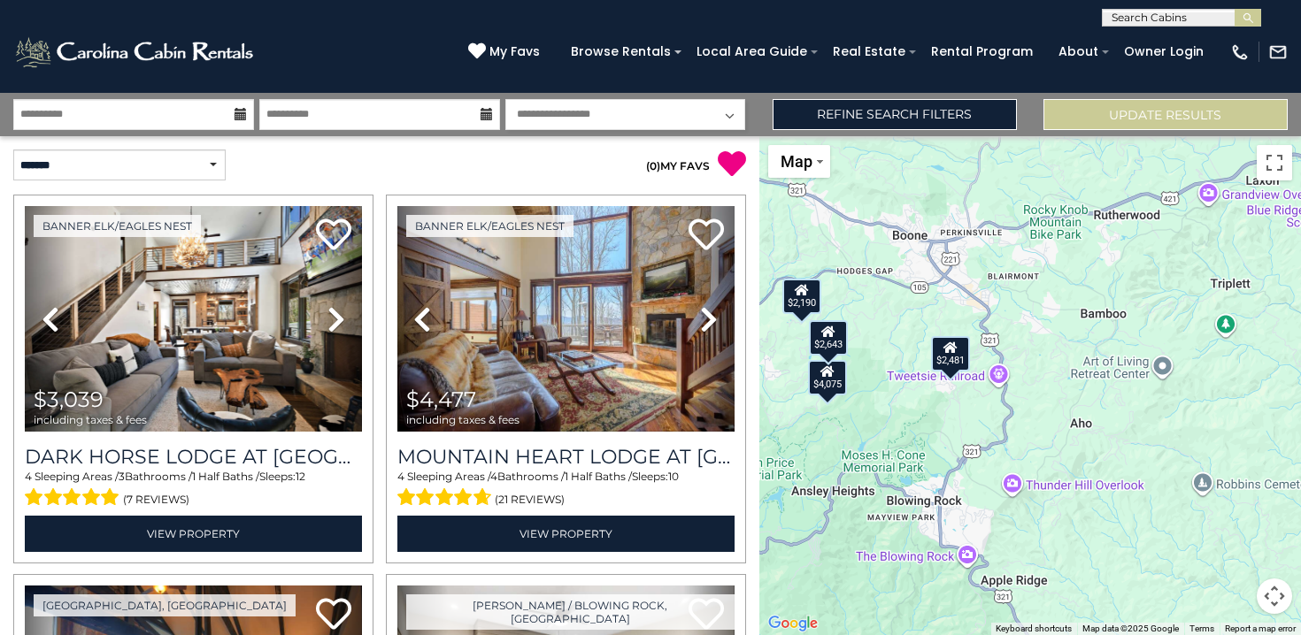 Image resolution: width=1301 pixels, height=635 pixels. What do you see at coordinates (506, 52) in the screenshot?
I see `a: My Favs` at bounding box center [506, 52].